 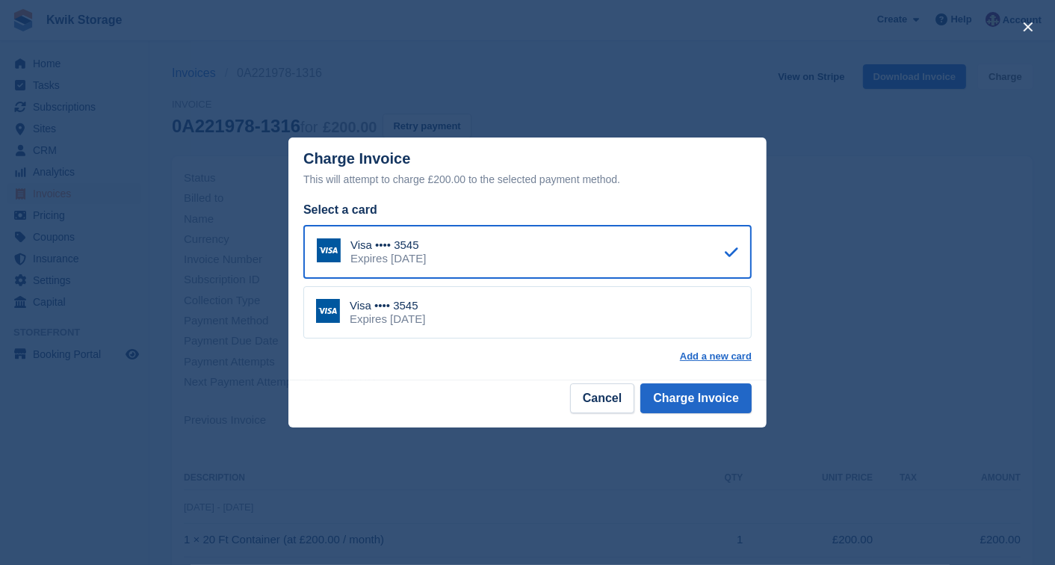 What do you see at coordinates (528, 169) in the screenshot?
I see `div: Charge Invoice` at bounding box center [528, 169].